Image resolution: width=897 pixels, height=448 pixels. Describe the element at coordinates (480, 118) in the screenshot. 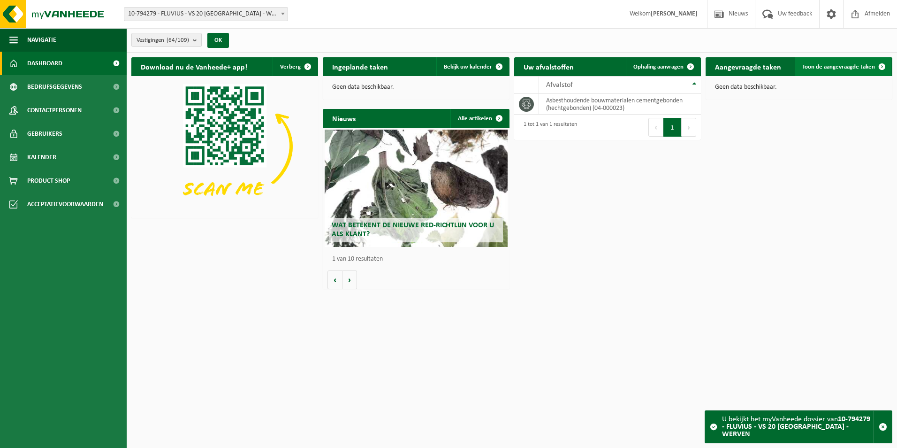

I see `a: Alle artikelen` at that location.